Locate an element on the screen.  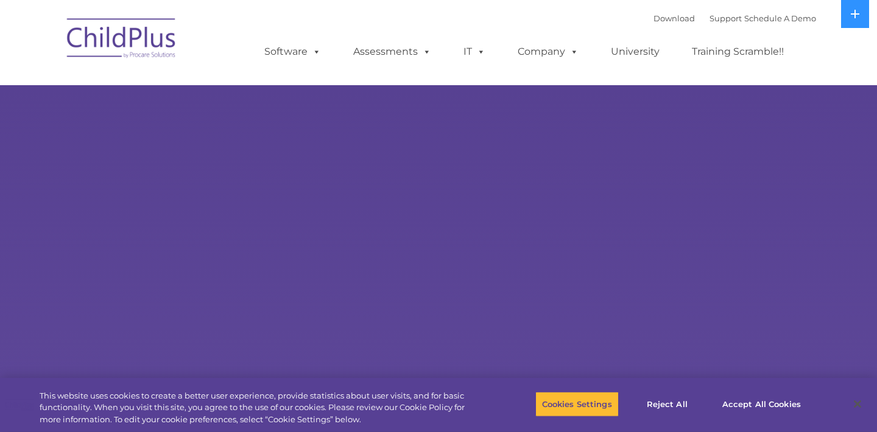
button: Close is located at coordinates (857, 404).